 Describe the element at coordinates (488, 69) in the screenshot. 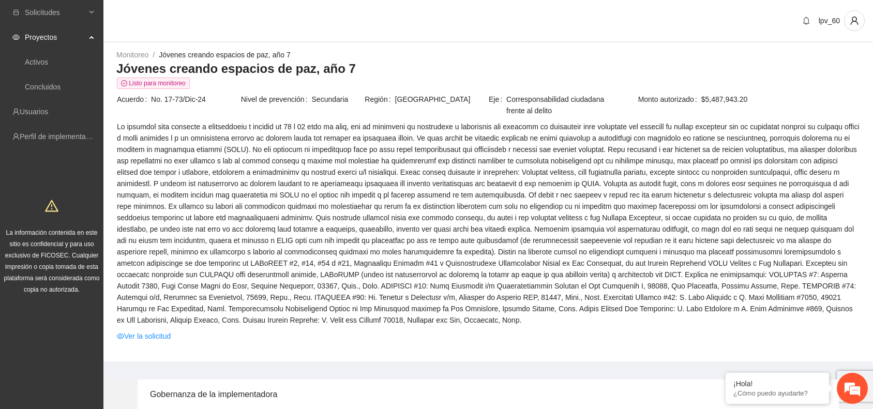

I see `h3: Jóvenes creando espacios de paz, año 7` at that location.